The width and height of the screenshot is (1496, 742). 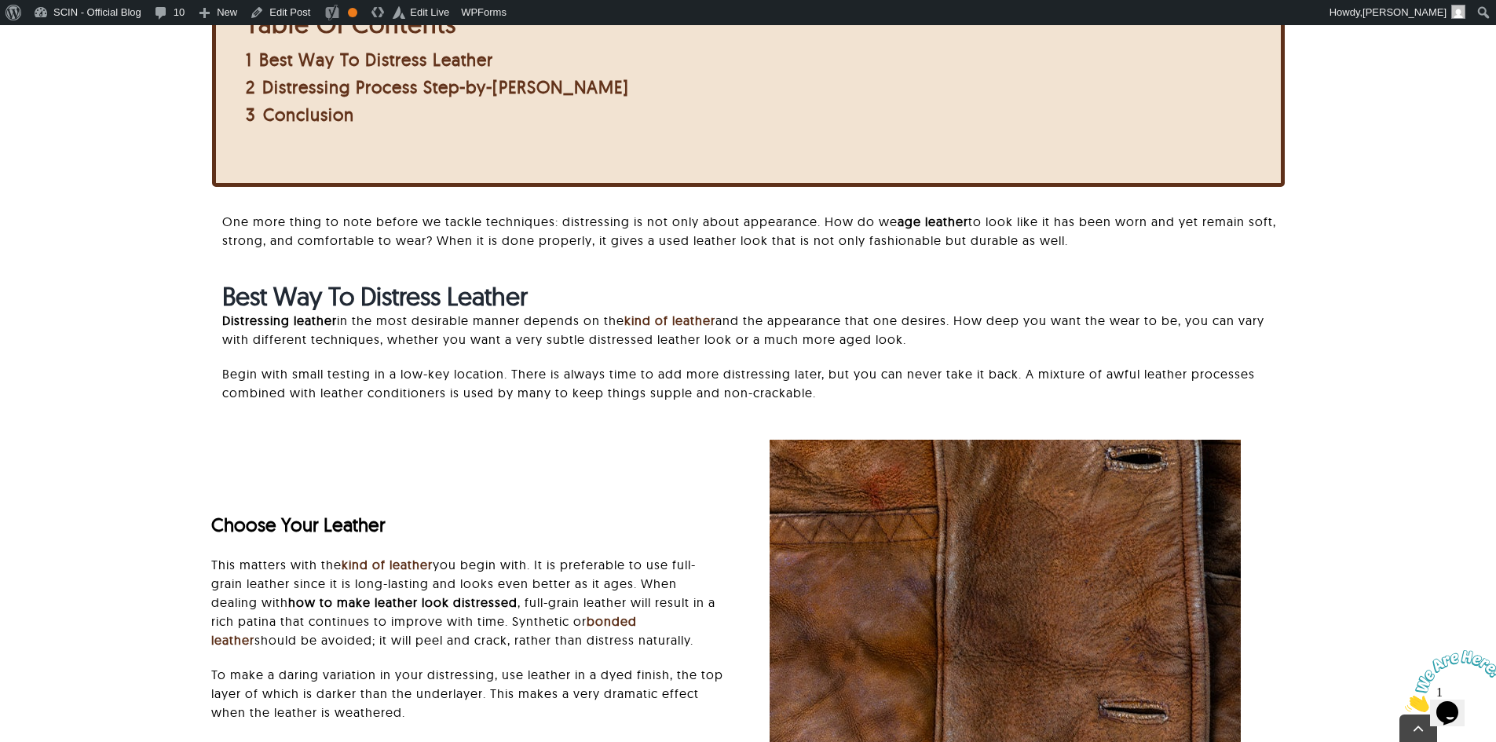 What do you see at coordinates (298, 524) in the screenshot?
I see `span: Choose Your Leather` at bounding box center [298, 524].